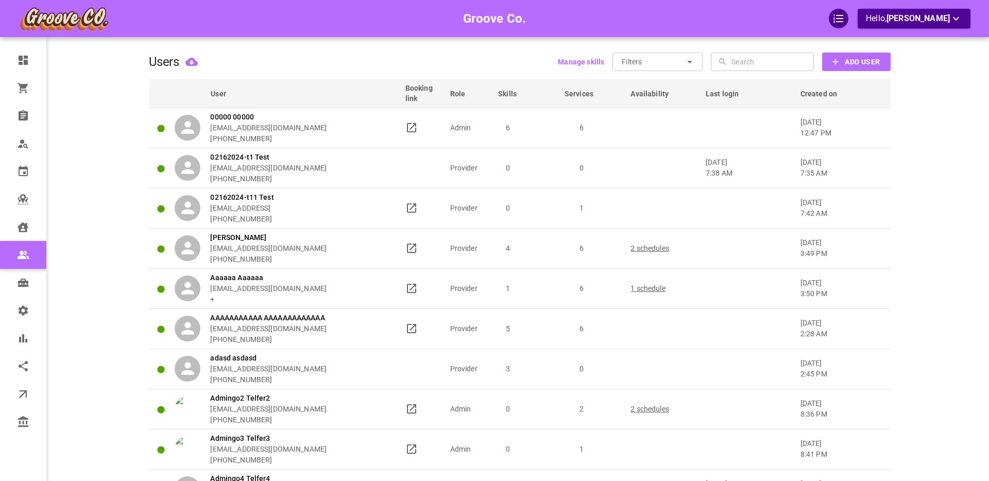 Image resolution: width=989 pixels, height=481 pixels. Describe the element at coordinates (841, 133) in the screenshot. I see `p: 12:47 pm` at that location.